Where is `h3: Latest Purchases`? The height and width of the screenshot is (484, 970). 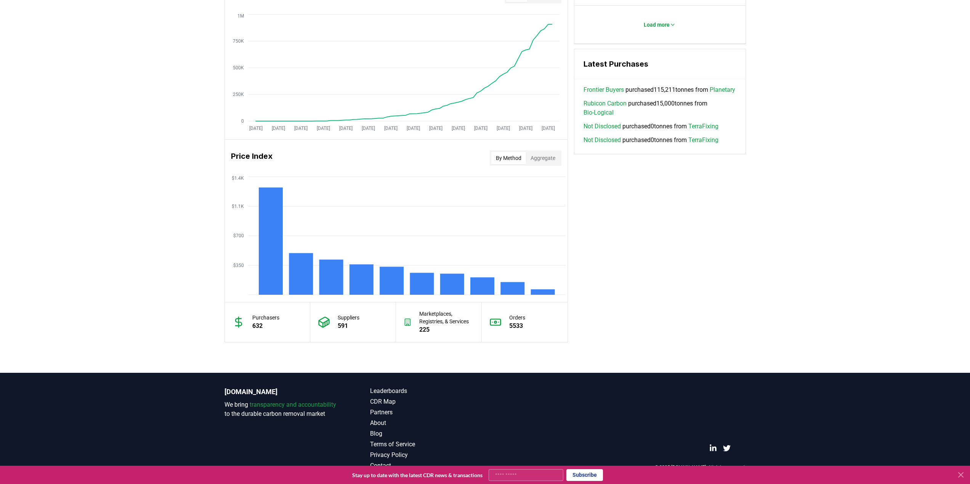
h3: Latest Purchases is located at coordinates (659, 64).